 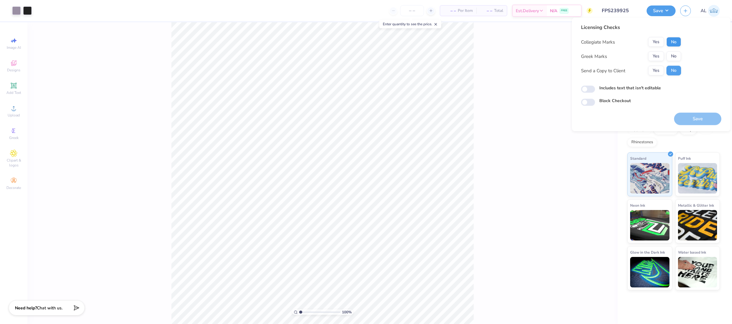 I want to click on span: Chat with us., so click(x=50, y=308).